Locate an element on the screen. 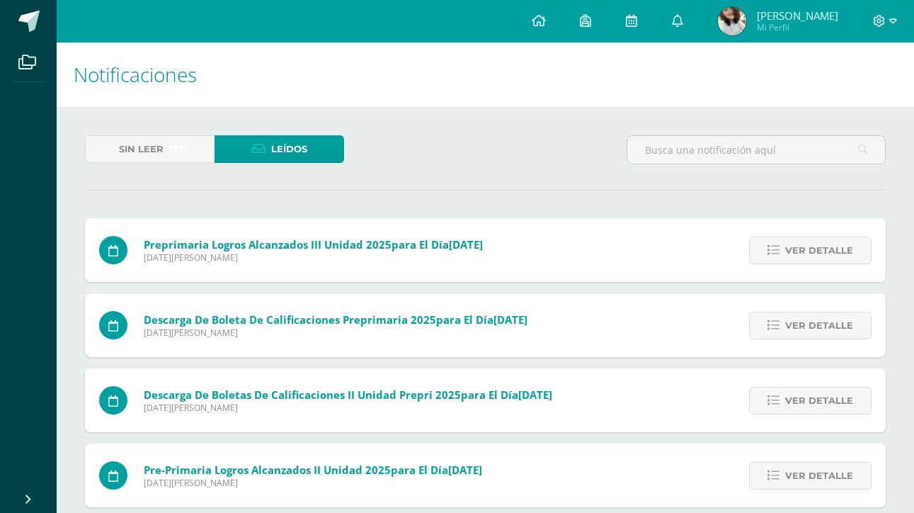 This screenshot has width=914, height=513. span: Descarga de boleta de calificaciones preprimaria 2025 is located at coordinates (290, 319).